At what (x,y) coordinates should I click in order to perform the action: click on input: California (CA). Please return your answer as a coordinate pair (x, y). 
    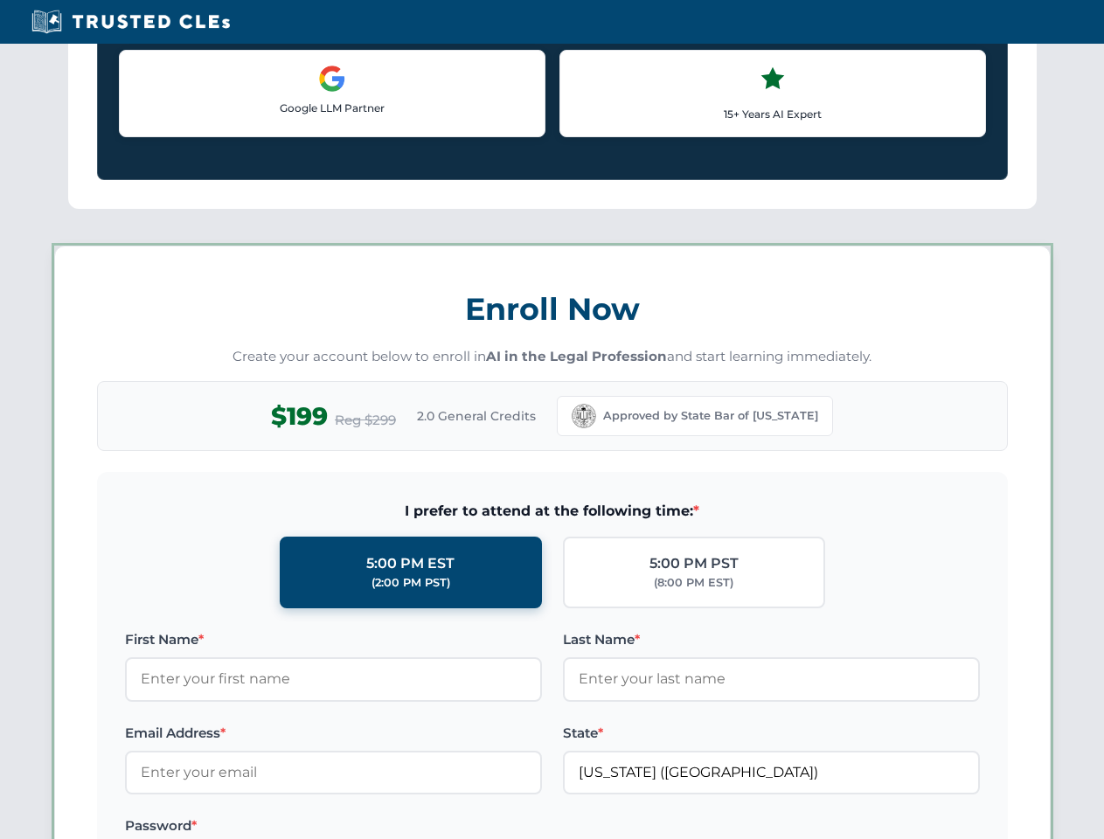
    Looking at the image, I should click on (771, 773).